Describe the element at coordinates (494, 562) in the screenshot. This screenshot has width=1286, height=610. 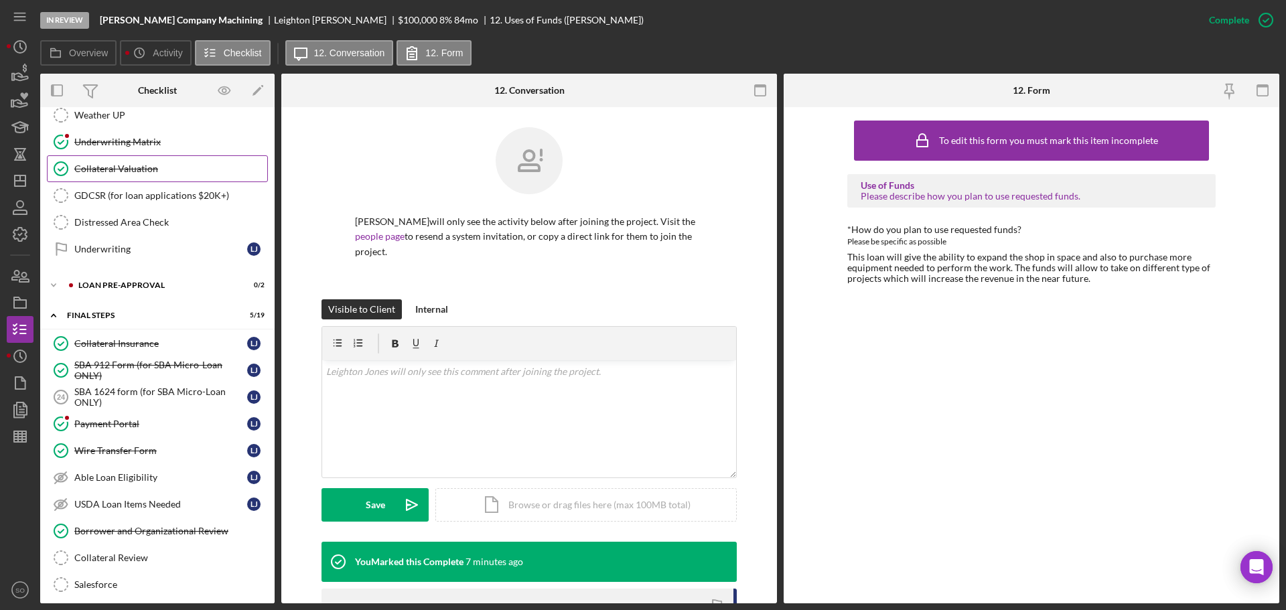
I see `time: 2025-09-23 14:28` at that location.